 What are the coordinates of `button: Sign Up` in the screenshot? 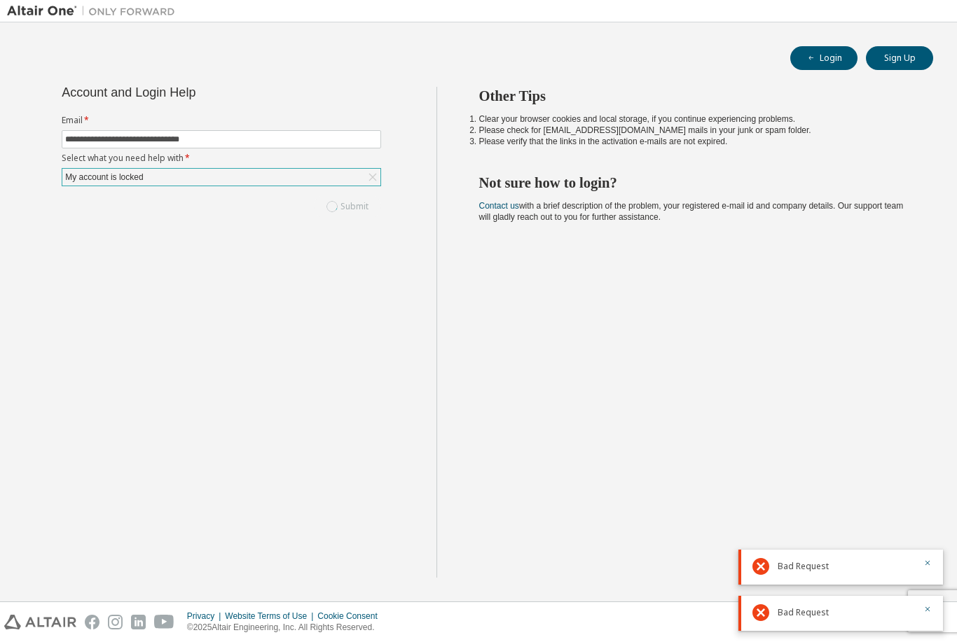 It's located at (899, 58).